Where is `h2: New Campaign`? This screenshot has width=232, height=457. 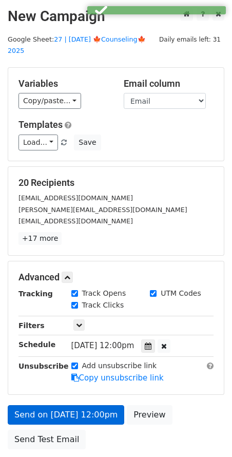
h2: New Campaign is located at coordinates (116, 16).